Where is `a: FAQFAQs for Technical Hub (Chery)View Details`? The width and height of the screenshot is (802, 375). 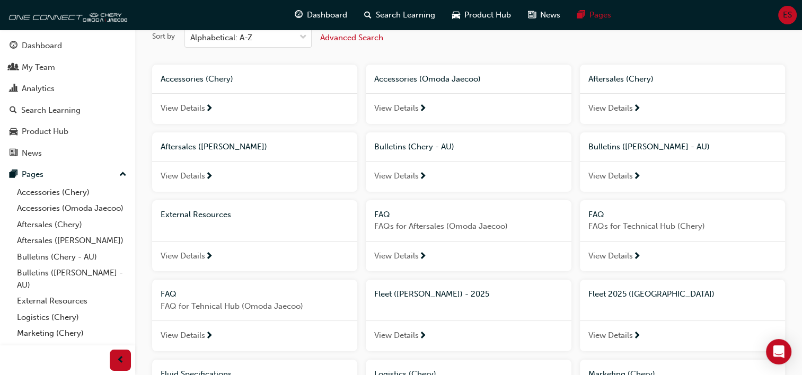
a: FAQFAQs for Technical Hub (Chery)View Details is located at coordinates (682, 236).